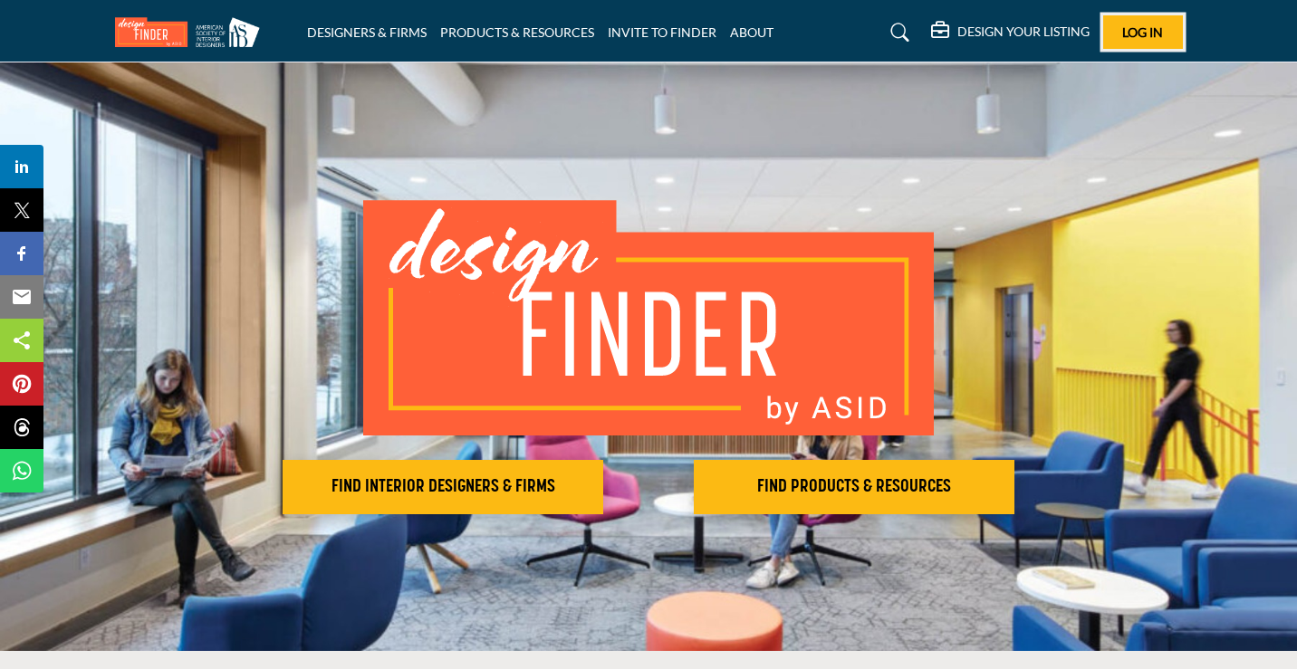  Describe the element at coordinates (1010, 33) in the screenshot. I see `div: DESIGN YOUR LISTING` at that location.